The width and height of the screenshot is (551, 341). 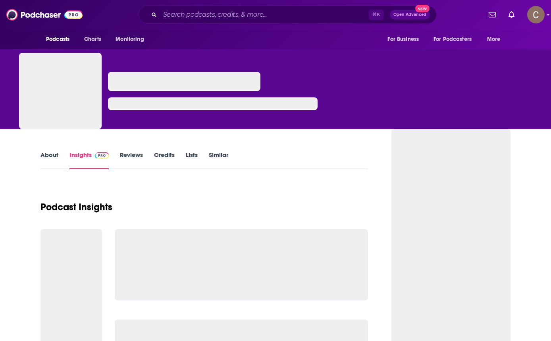 I want to click on a: Credits, so click(x=164, y=160).